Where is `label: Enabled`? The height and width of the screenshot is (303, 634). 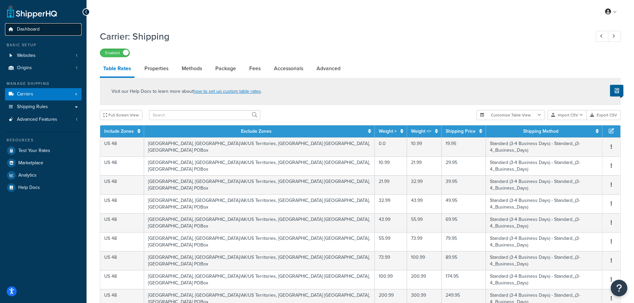
label: Enabled is located at coordinates (115, 53).